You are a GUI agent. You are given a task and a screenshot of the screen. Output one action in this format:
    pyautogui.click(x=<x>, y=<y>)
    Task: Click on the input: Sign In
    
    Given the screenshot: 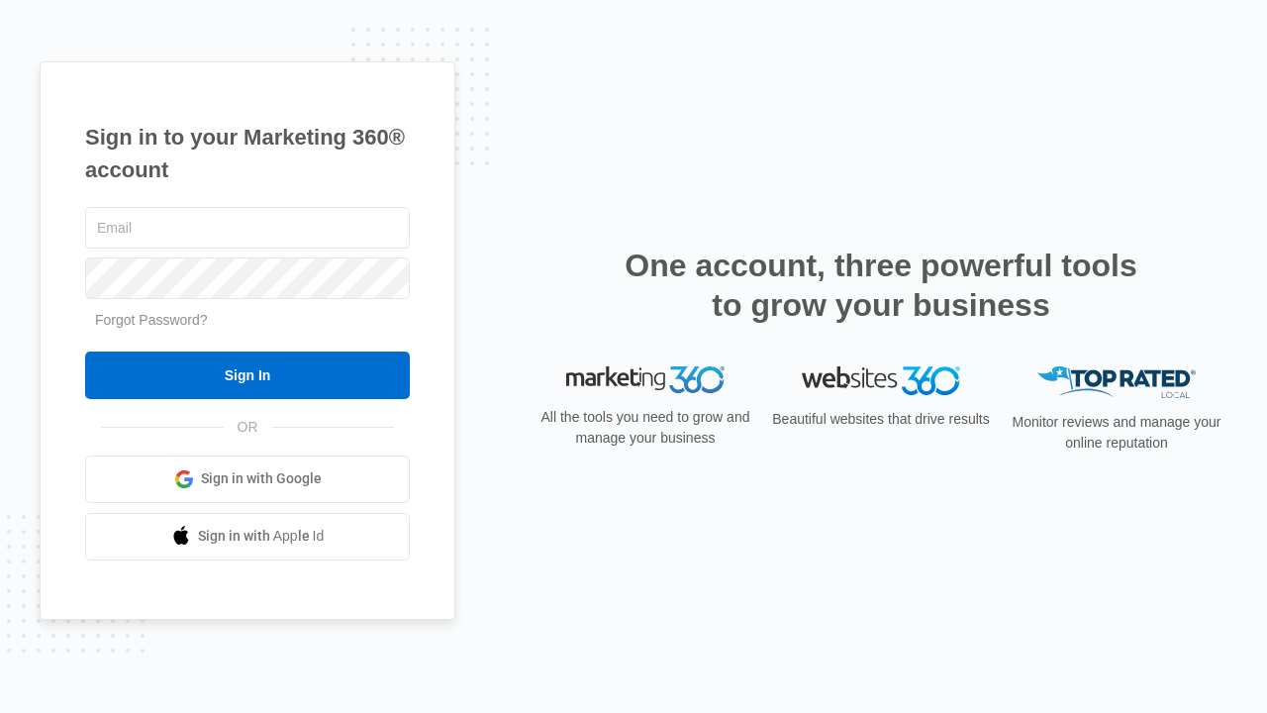 What is the action you would take?
    pyautogui.click(x=247, y=375)
    